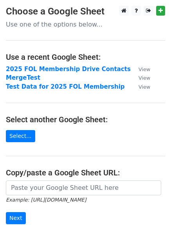  What do you see at coordinates (85, 120) in the screenshot?
I see `h4: Select another Google Sheet:` at bounding box center [85, 120].